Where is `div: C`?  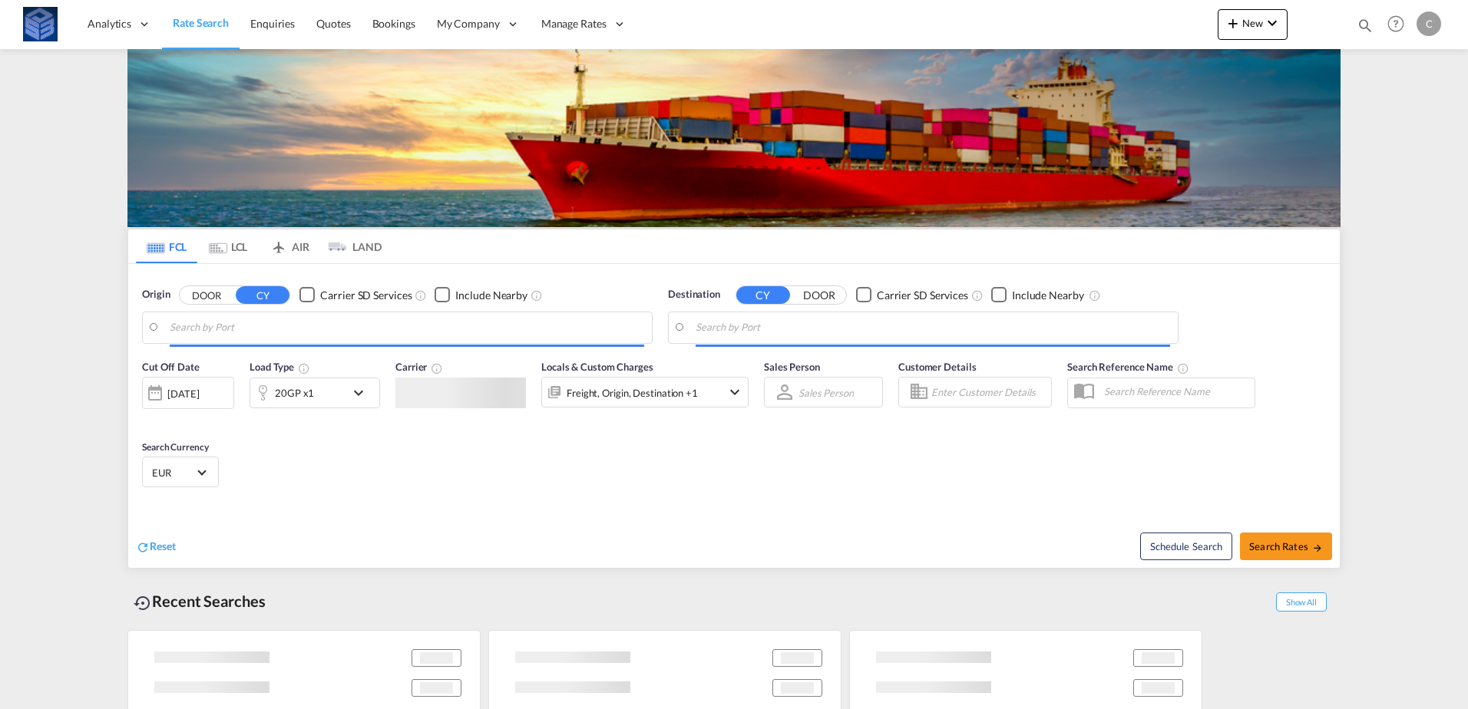
div: C is located at coordinates (1429, 24).